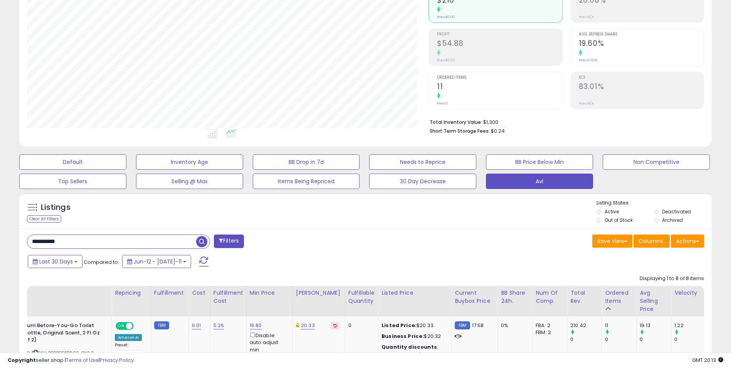 Image resolution: width=731 pixels, height=368 pixels. I want to click on span: ON, so click(121, 326).